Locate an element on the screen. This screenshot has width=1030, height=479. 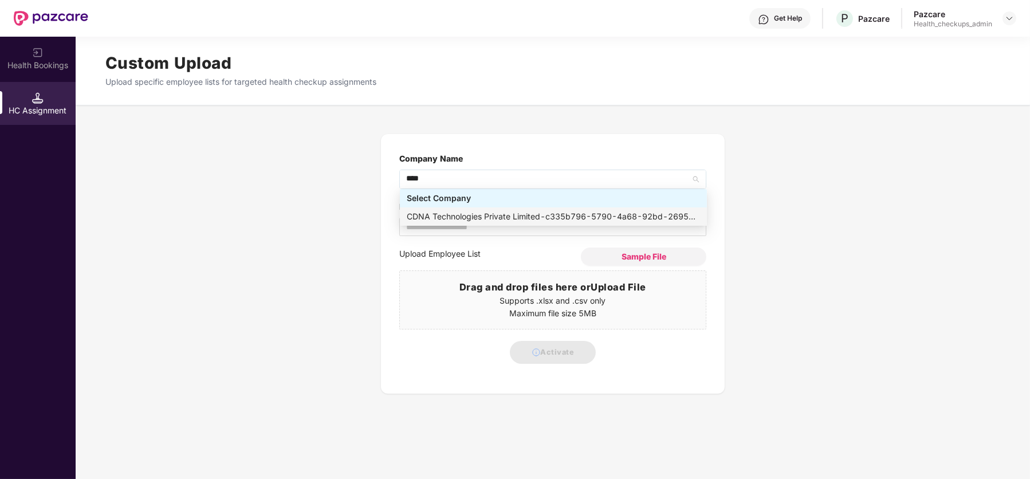
p: Supports .xlsx and .csv only is located at coordinates (553, 301).